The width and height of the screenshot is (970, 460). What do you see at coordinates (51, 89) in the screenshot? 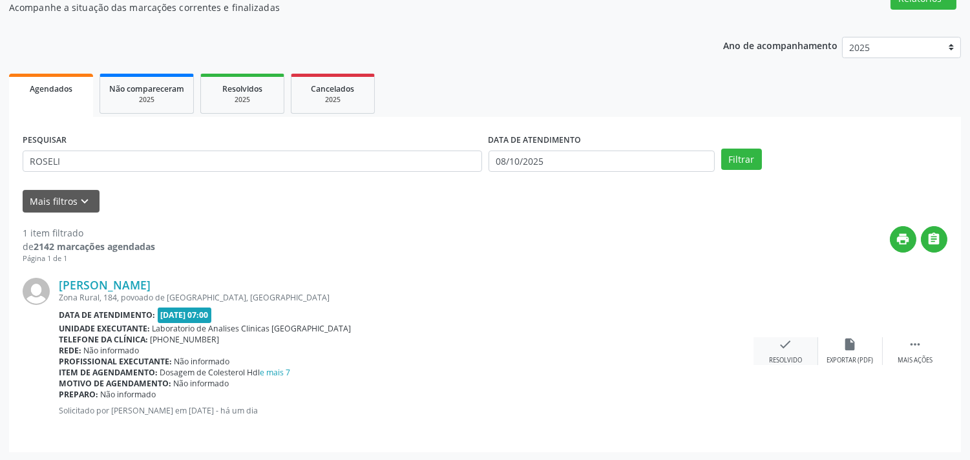
I see `span: Agendados` at bounding box center [51, 89].